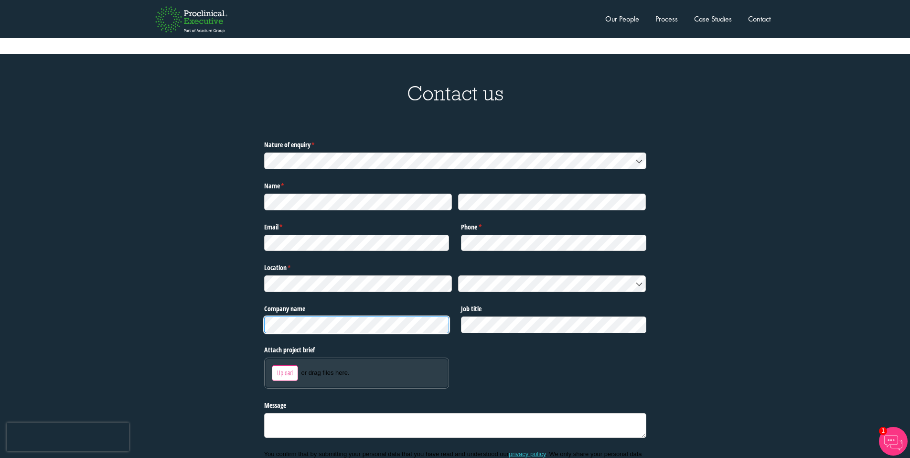  I want to click on span: Upload, so click(285, 373).